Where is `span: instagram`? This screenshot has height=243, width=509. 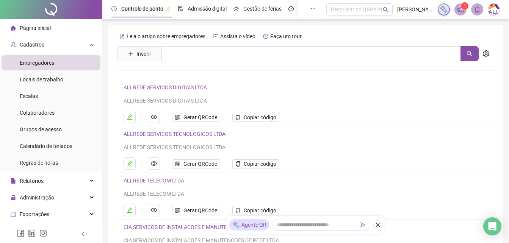
span: instagram is located at coordinates (43, 233).